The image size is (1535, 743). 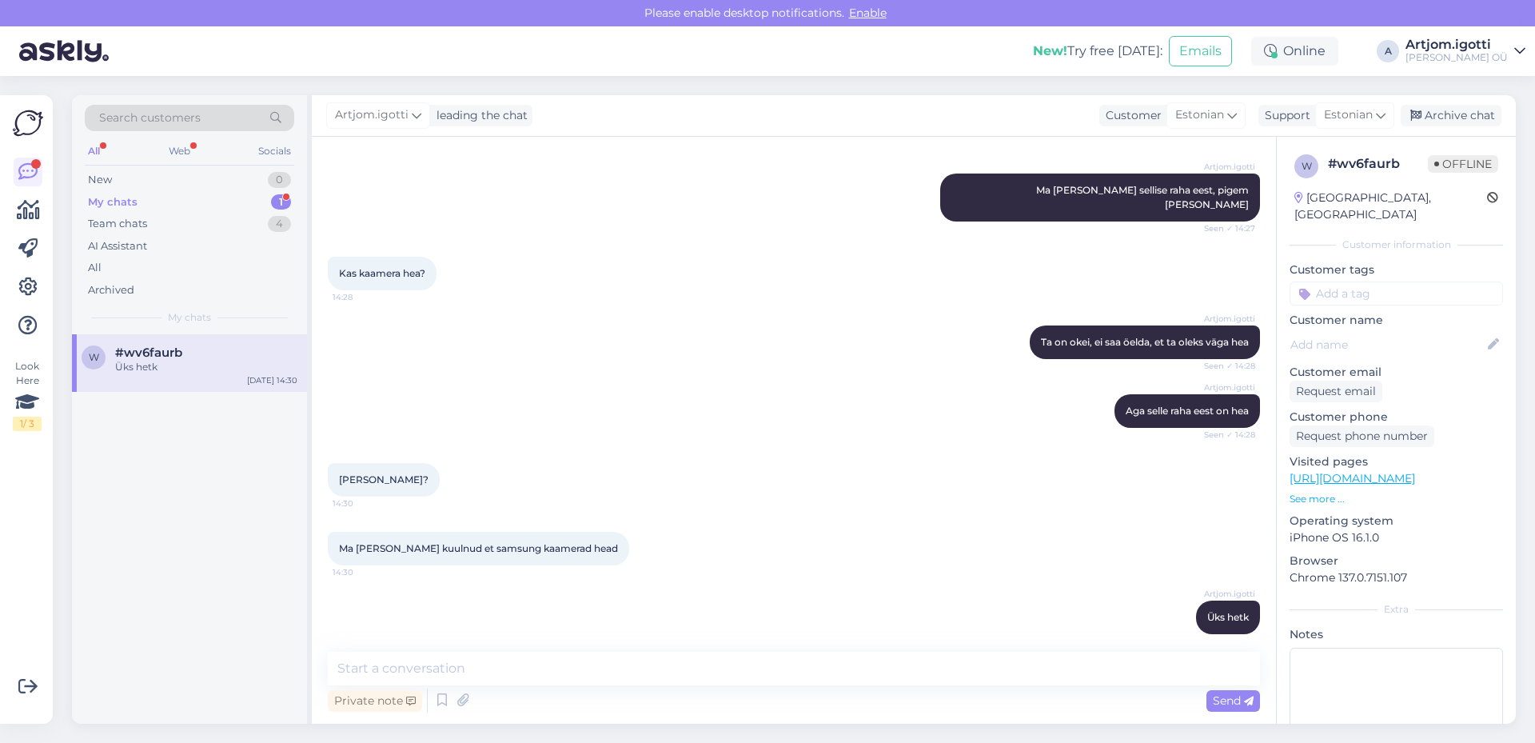 I want to click on span: Ta on okei, ei saa öelda, et ta oleks väga hea, so click(x=1145, y=341).